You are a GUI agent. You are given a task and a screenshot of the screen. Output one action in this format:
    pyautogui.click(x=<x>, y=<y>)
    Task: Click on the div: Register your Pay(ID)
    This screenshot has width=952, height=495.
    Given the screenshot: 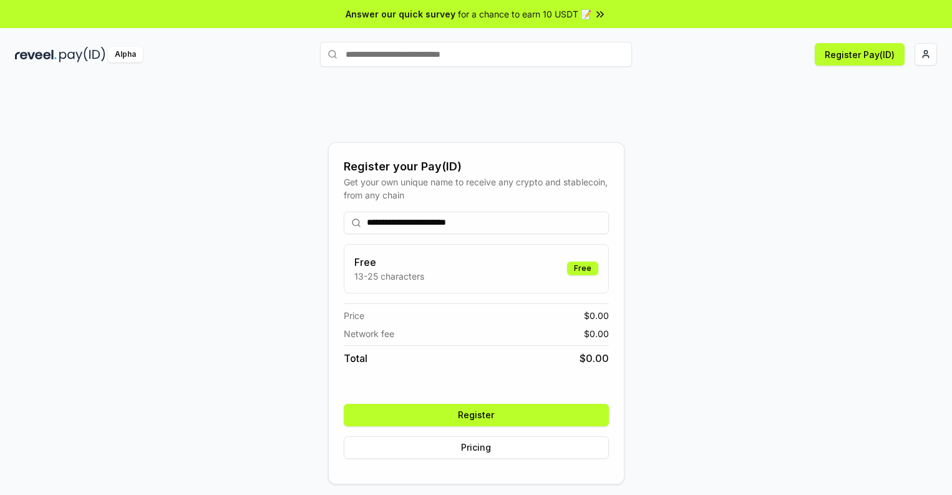 What is the action you would take?
    pyautogui.click(x=476, y=167)
    